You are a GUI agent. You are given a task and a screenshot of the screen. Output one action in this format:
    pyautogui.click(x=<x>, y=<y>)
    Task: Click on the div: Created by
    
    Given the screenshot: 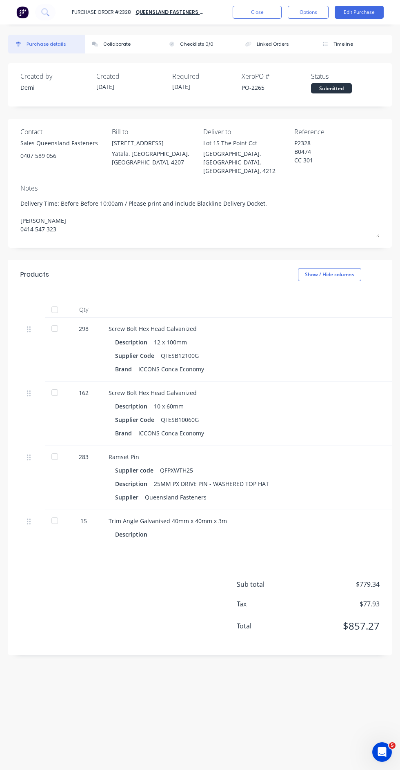 What is the action you would take?
    pyautogui.click(x=55, y=76)
    